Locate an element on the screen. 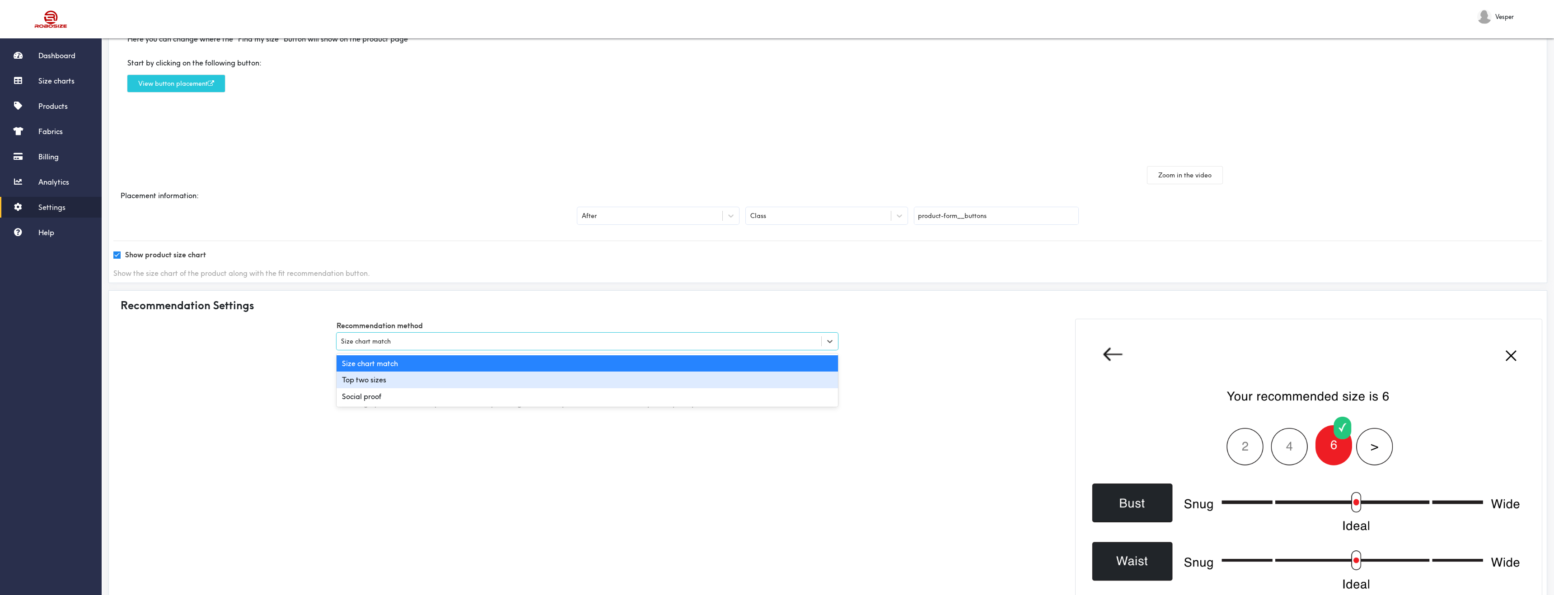 The image size is (1554, 595). input: Element class is located at coordinates (996, 216).